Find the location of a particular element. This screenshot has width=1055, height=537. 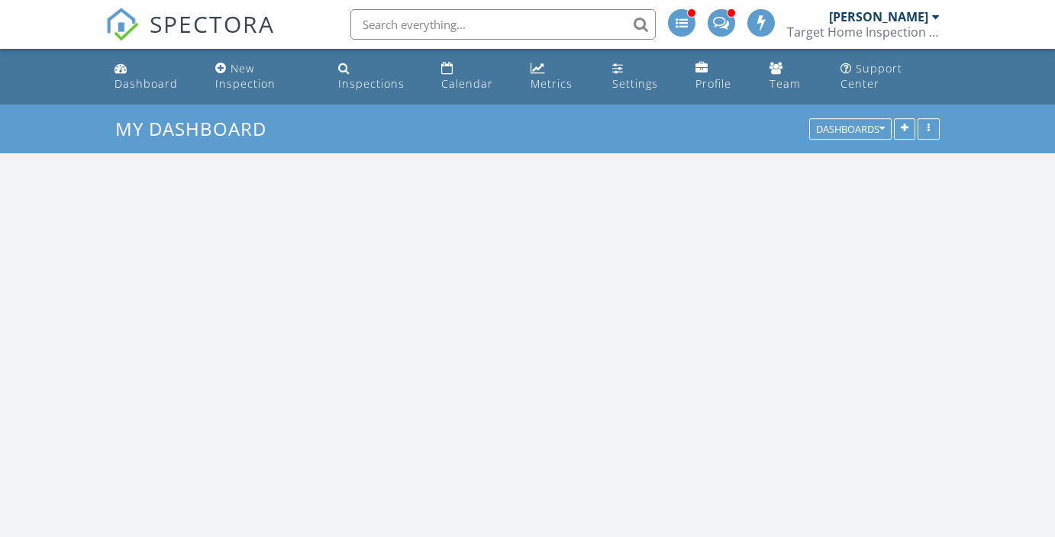

div: Calendar is located at coordinates (467, 83).